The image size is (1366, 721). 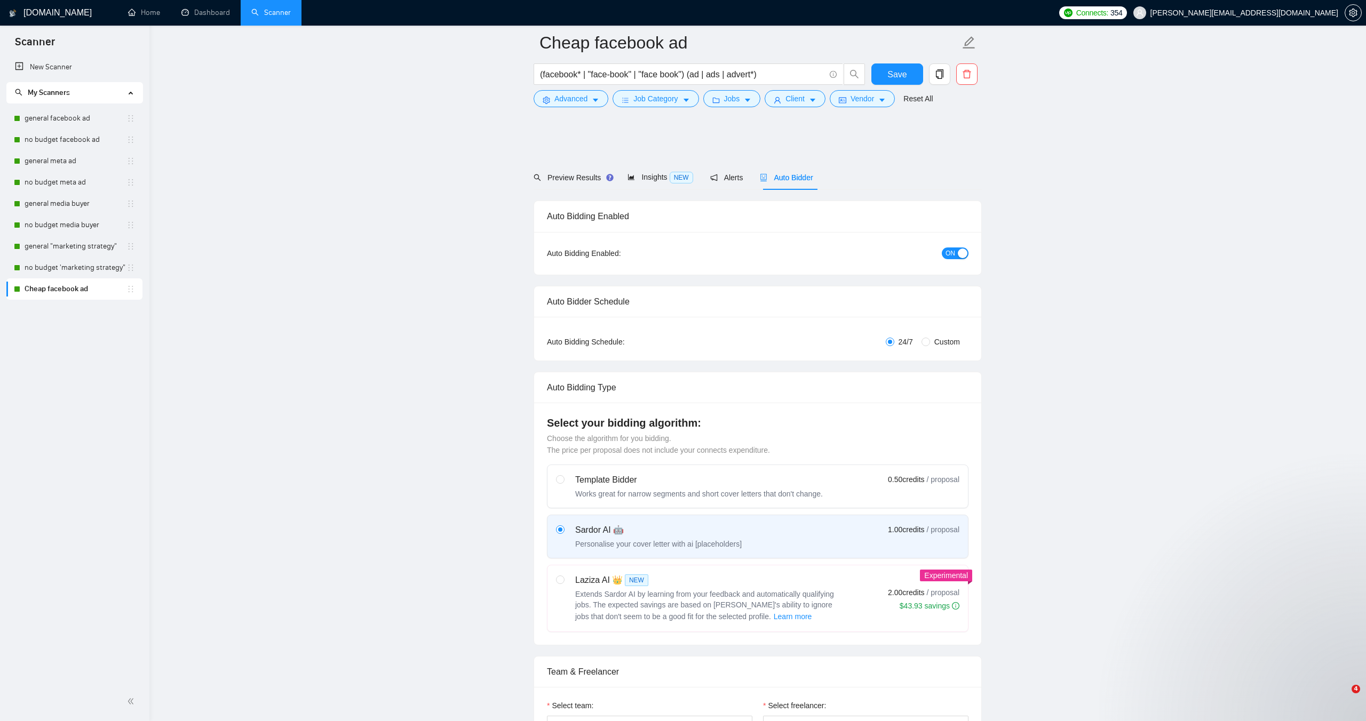 I want to click on input: Scanner name..., so click(x=749, y=43).